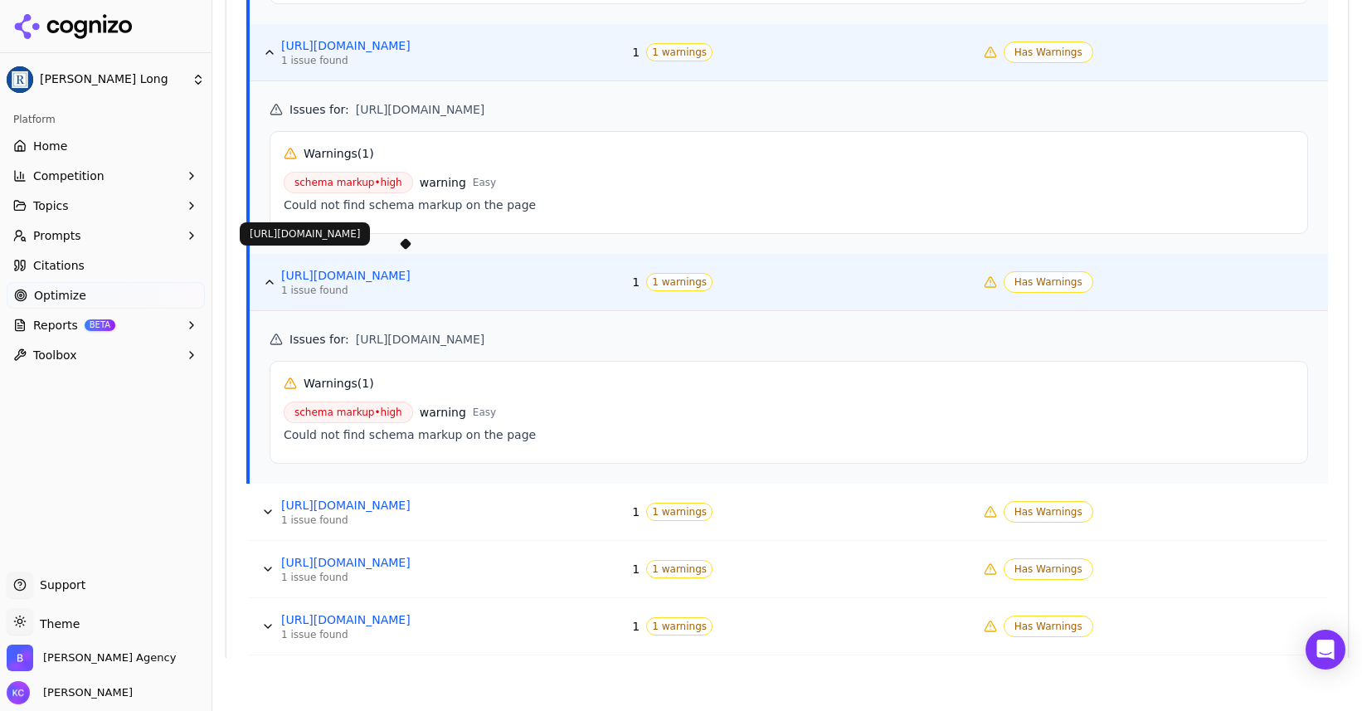 Image resolution: width=1362 pixels, height=711 pixels. I want to click on span: Prompts, so click(57, 236).